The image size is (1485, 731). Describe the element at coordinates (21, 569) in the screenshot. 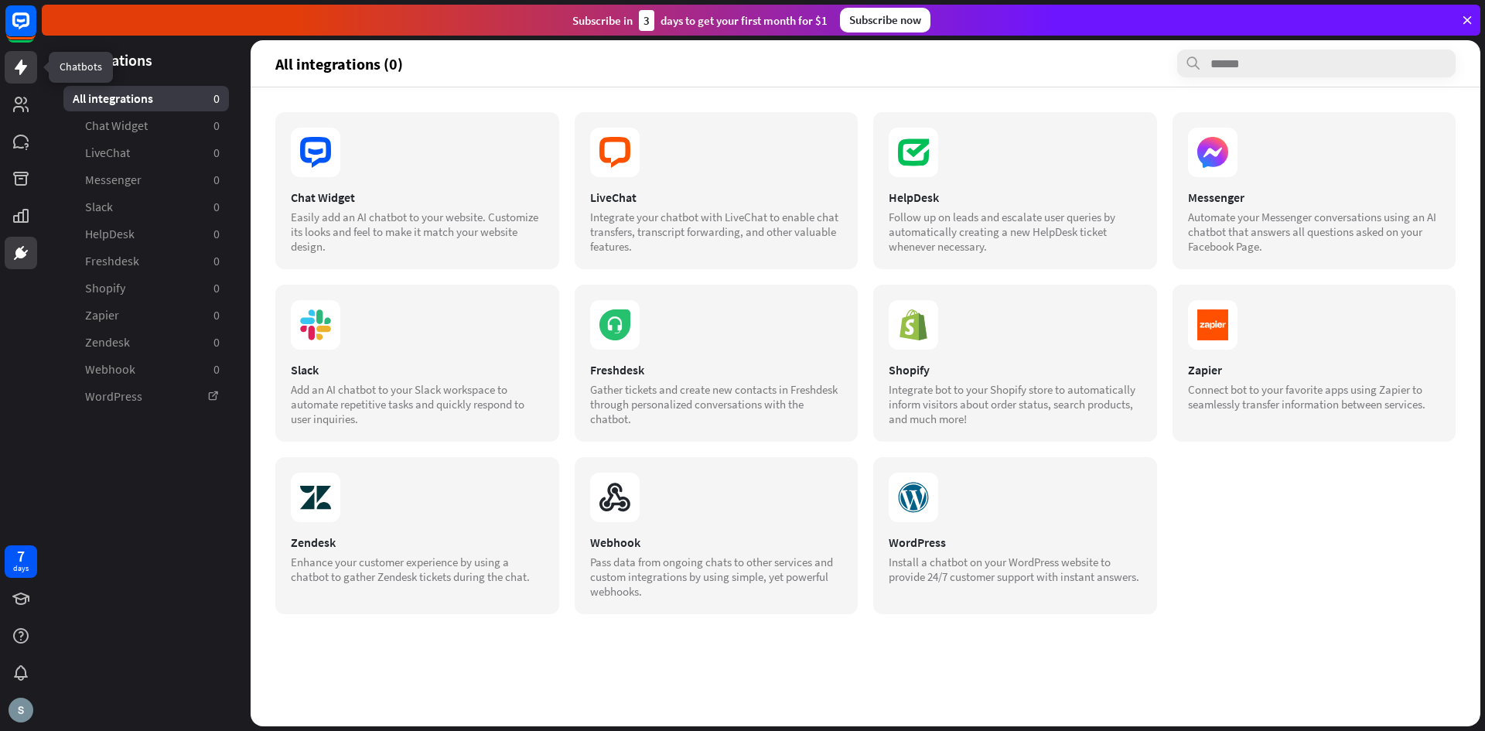

I see `div: days` at that location.